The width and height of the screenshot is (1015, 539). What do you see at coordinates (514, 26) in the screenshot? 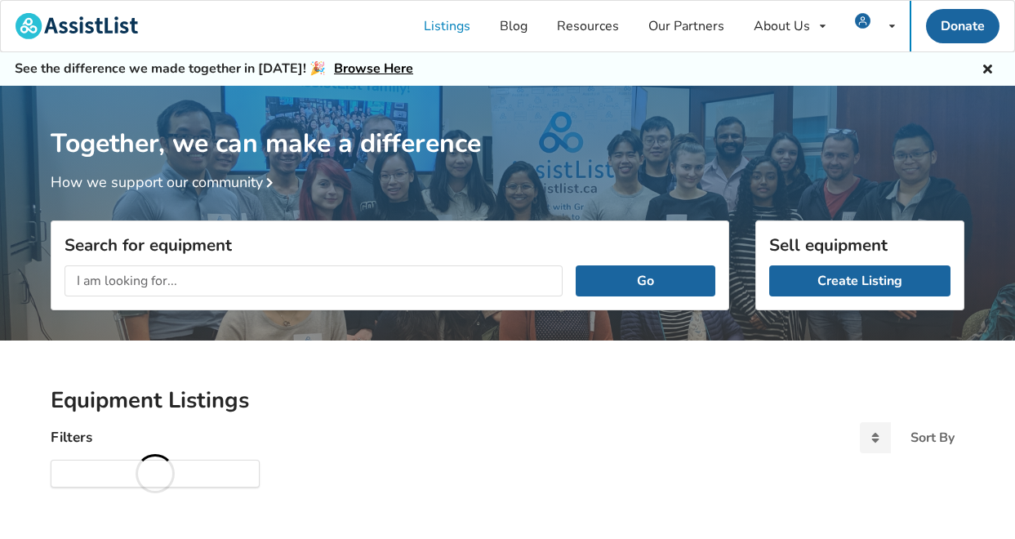
I see `a: Blog` at bounding box center [514, 26].